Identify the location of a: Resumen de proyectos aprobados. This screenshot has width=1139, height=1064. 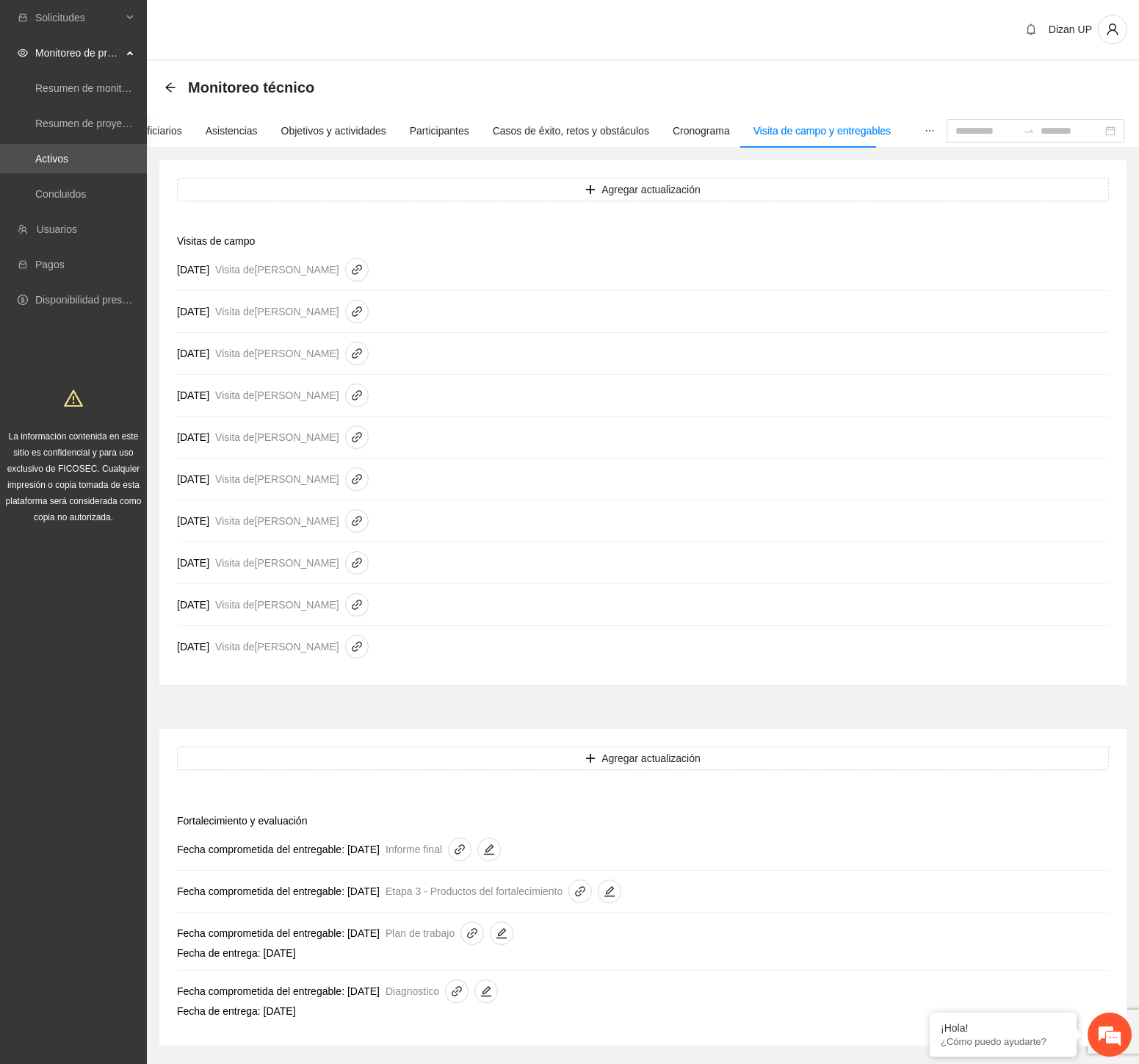
(114, 124).